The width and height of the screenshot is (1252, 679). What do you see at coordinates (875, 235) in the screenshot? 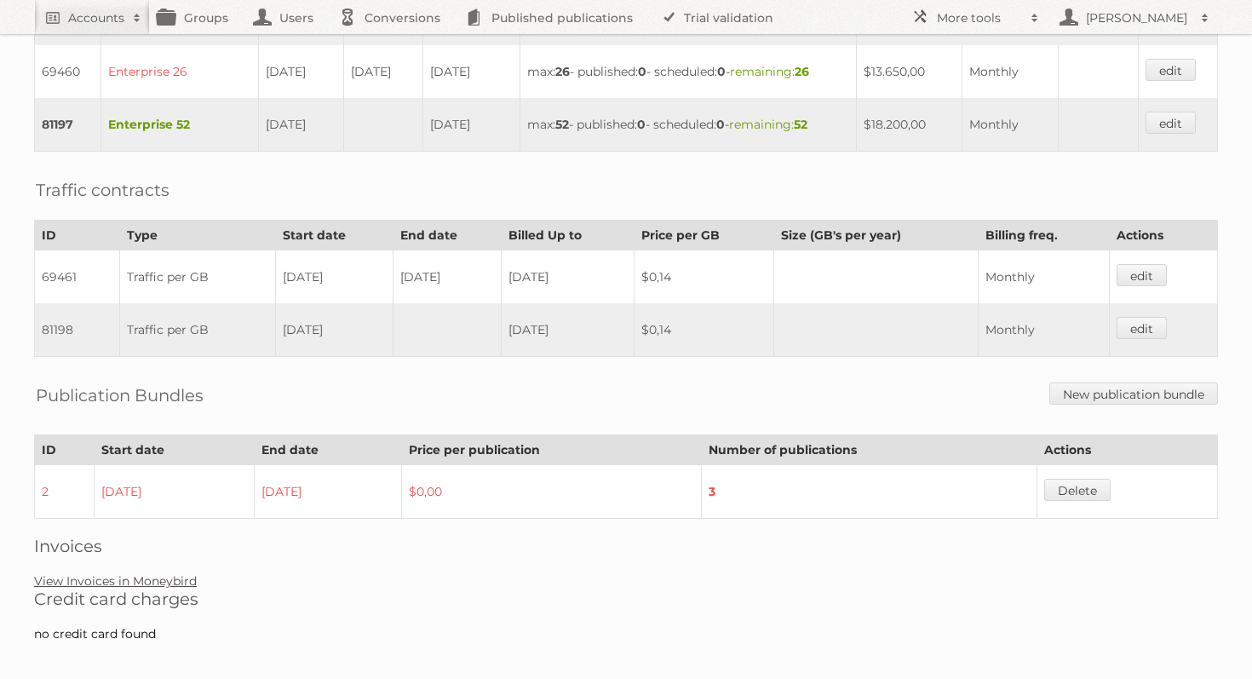
I see `th: Size (GB's per year)` at bounding box center [875, 235].